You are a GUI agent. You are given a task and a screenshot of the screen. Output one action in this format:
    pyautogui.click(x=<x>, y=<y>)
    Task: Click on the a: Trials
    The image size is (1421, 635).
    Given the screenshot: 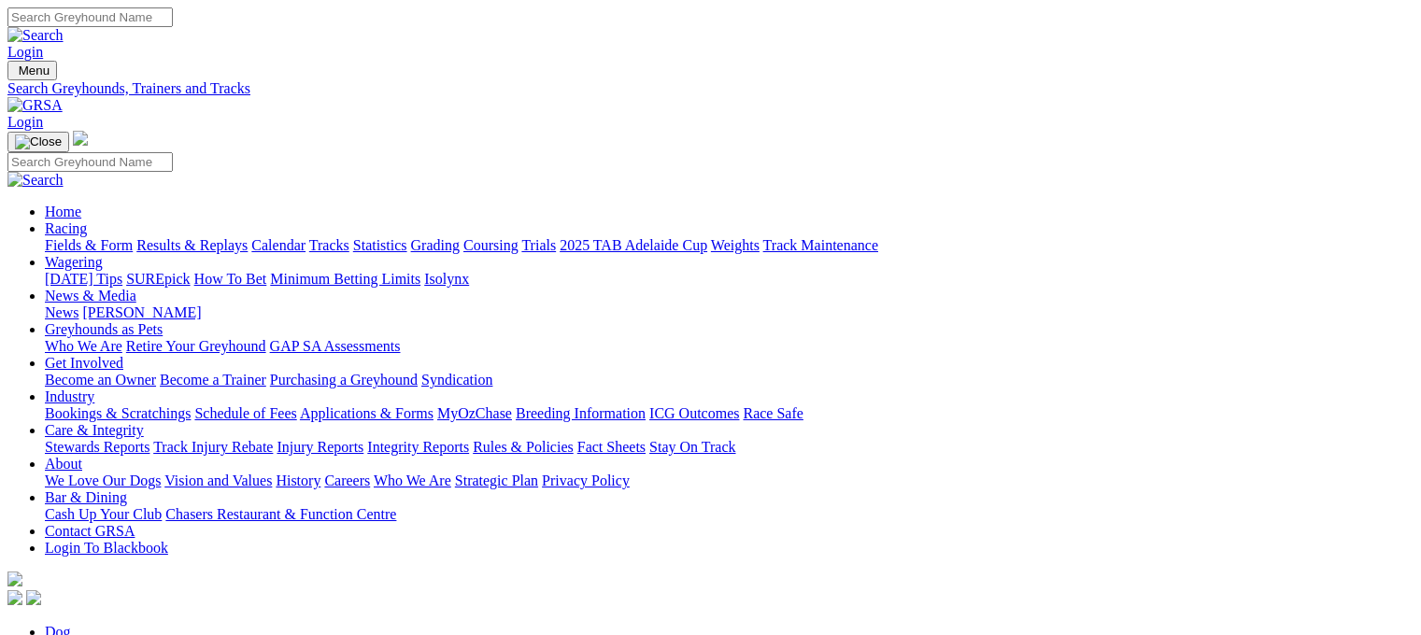 What is the action you would take?
    pyautogui.click(x=538, y=245)
    